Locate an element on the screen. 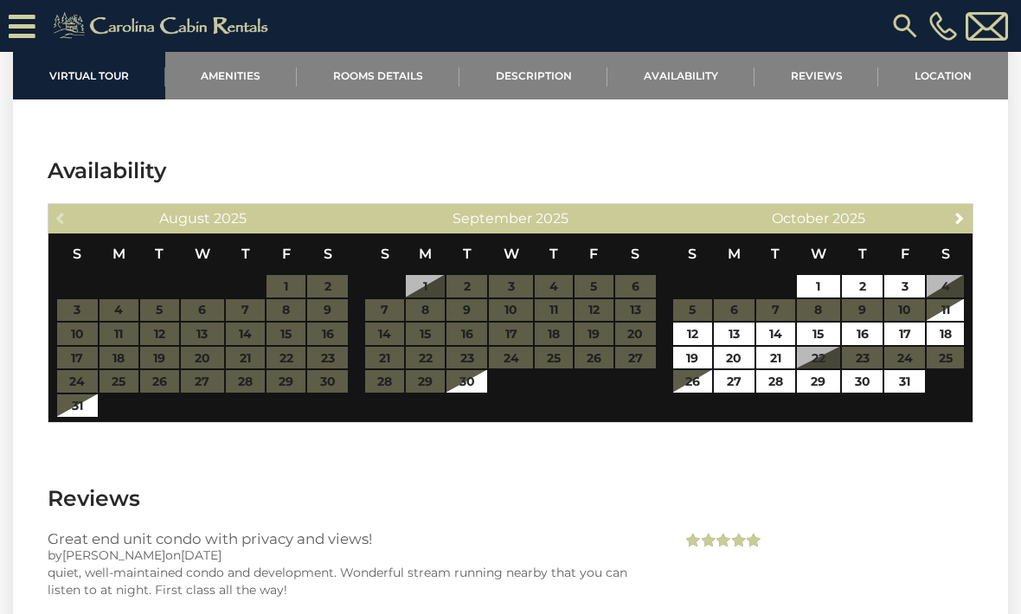  a: 12 is located at coordinates (692, 334).